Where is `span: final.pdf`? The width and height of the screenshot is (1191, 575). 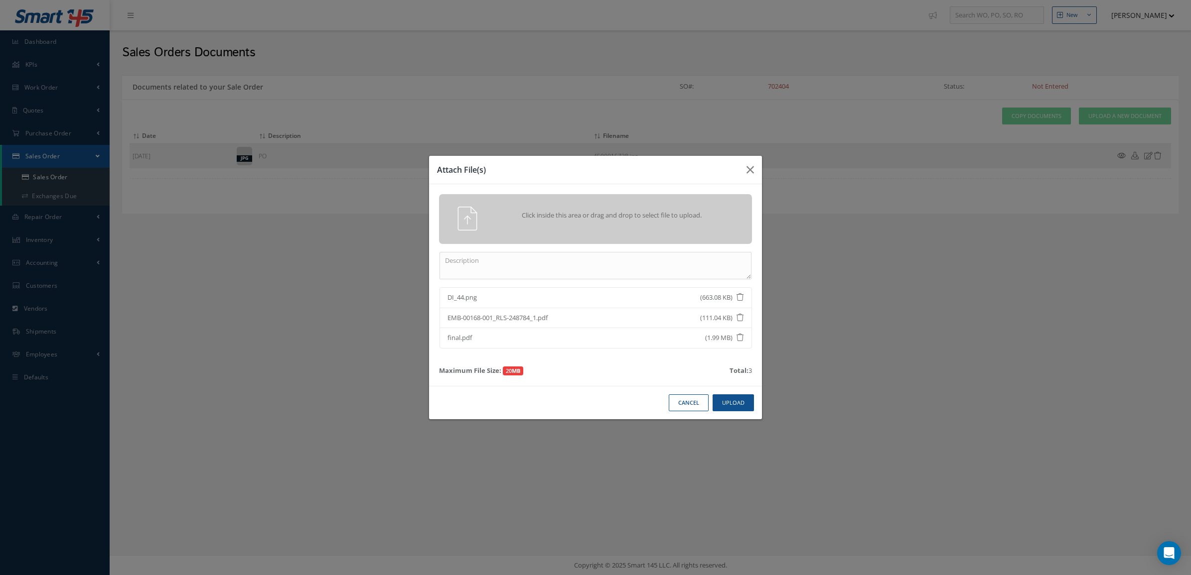
span: final.pdf is located at coordinates (558, 338).